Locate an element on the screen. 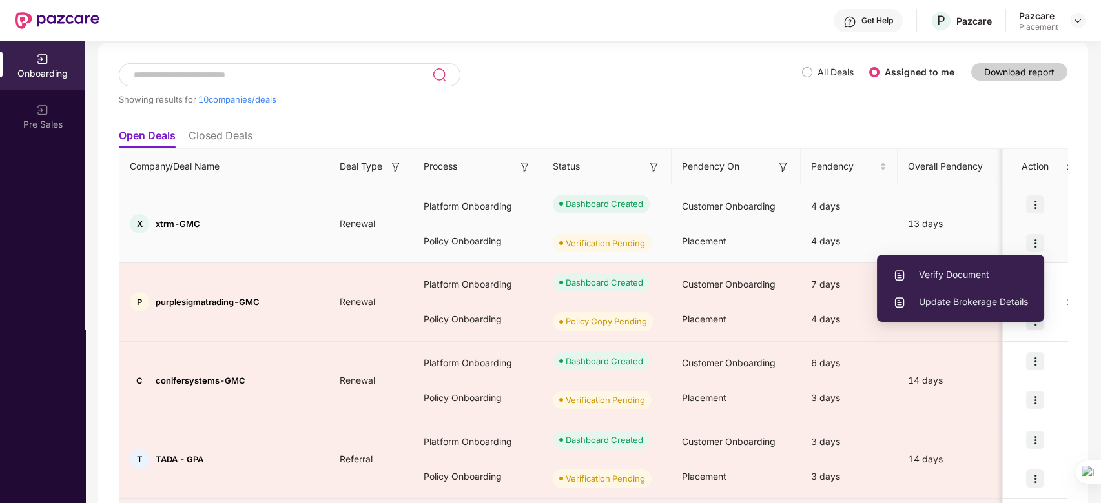 The height and width of the screenshot is (503, 1101). span: Update Brokerage Details is located at coordinates (960, 302).